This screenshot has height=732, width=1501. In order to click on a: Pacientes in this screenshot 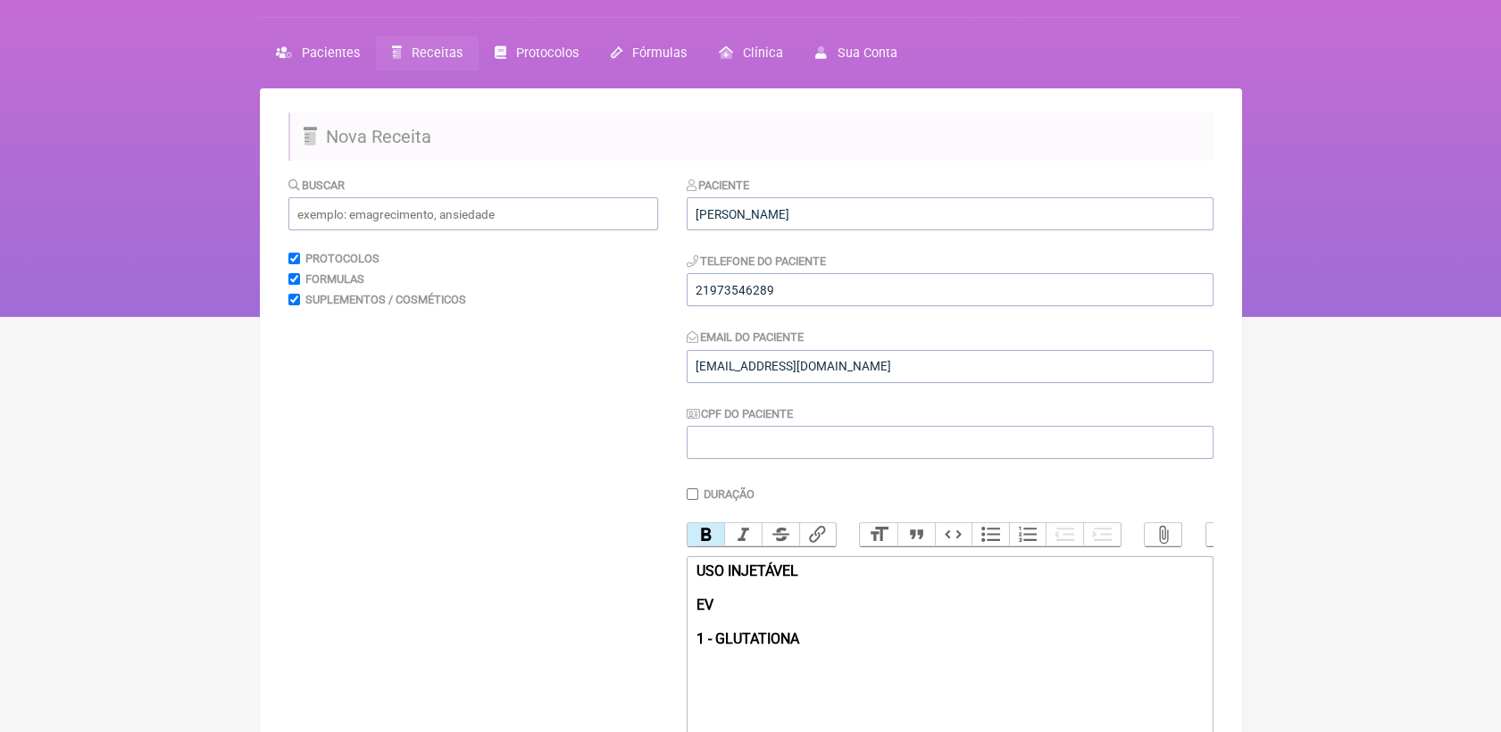, I will do `click(318, 53)`.